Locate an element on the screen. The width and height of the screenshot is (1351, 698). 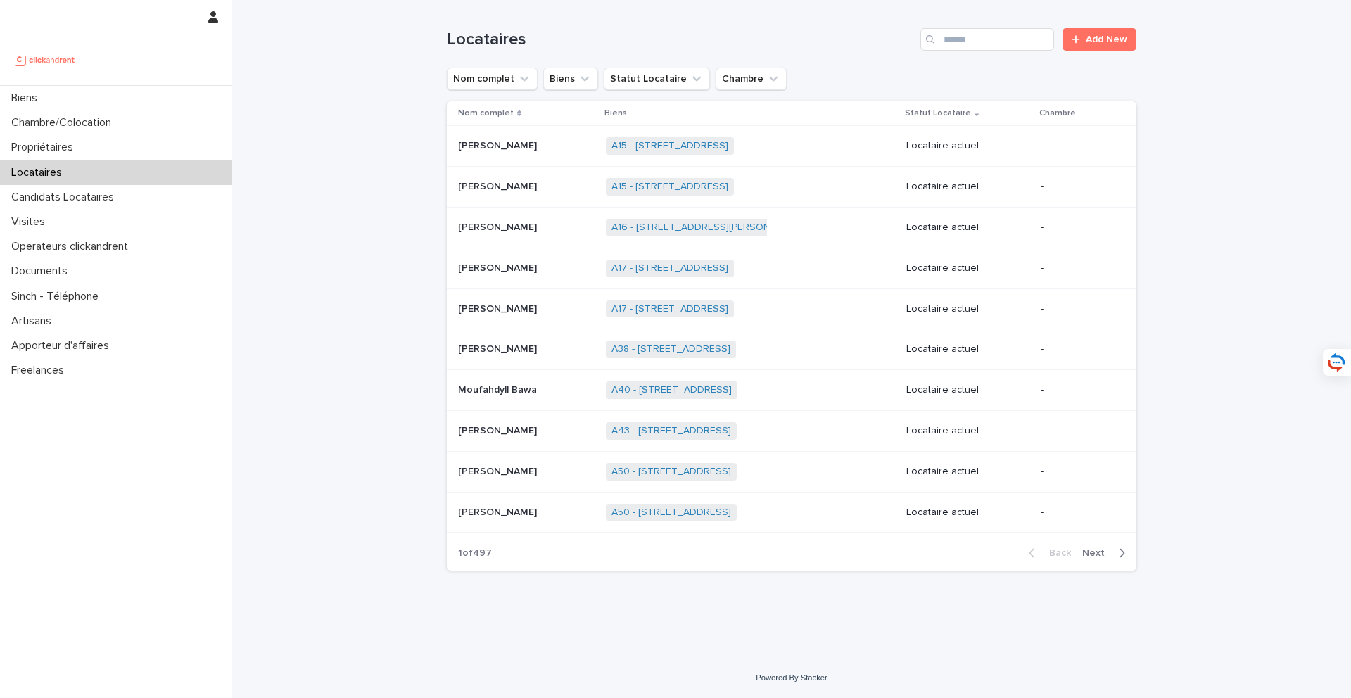
p: Moufahdyll Bawa is located at coordinates (499, 388).